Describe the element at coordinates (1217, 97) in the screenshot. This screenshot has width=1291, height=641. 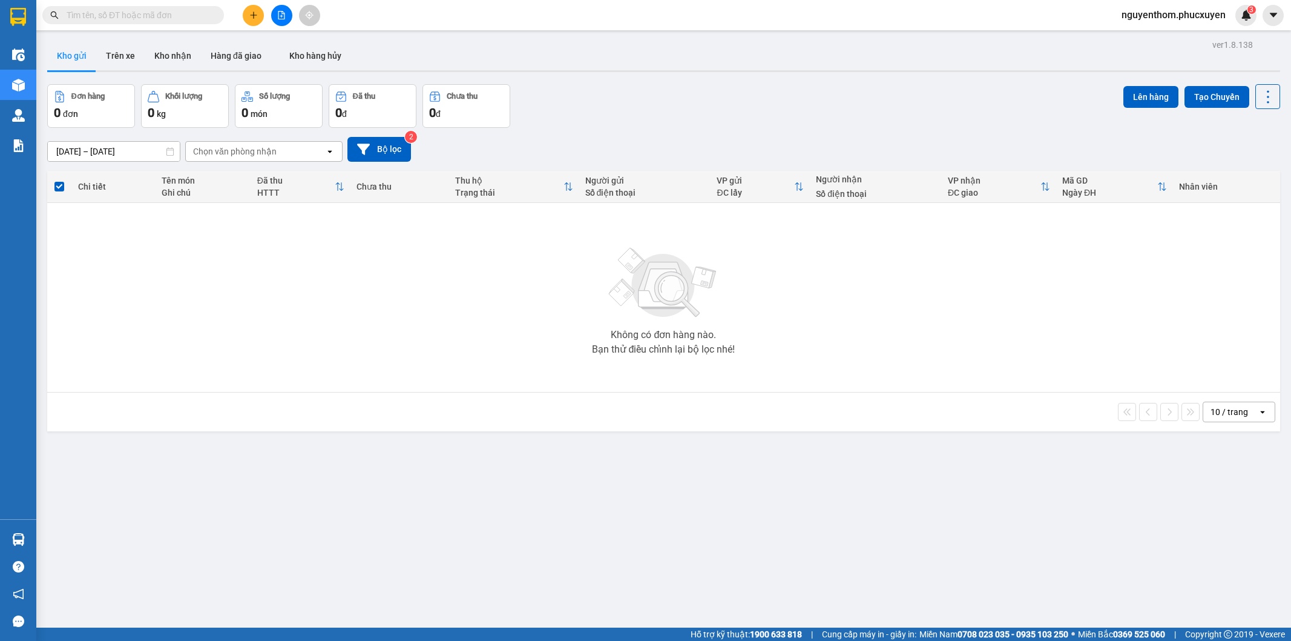
I see `button: Tạo Chuyến` at that location.